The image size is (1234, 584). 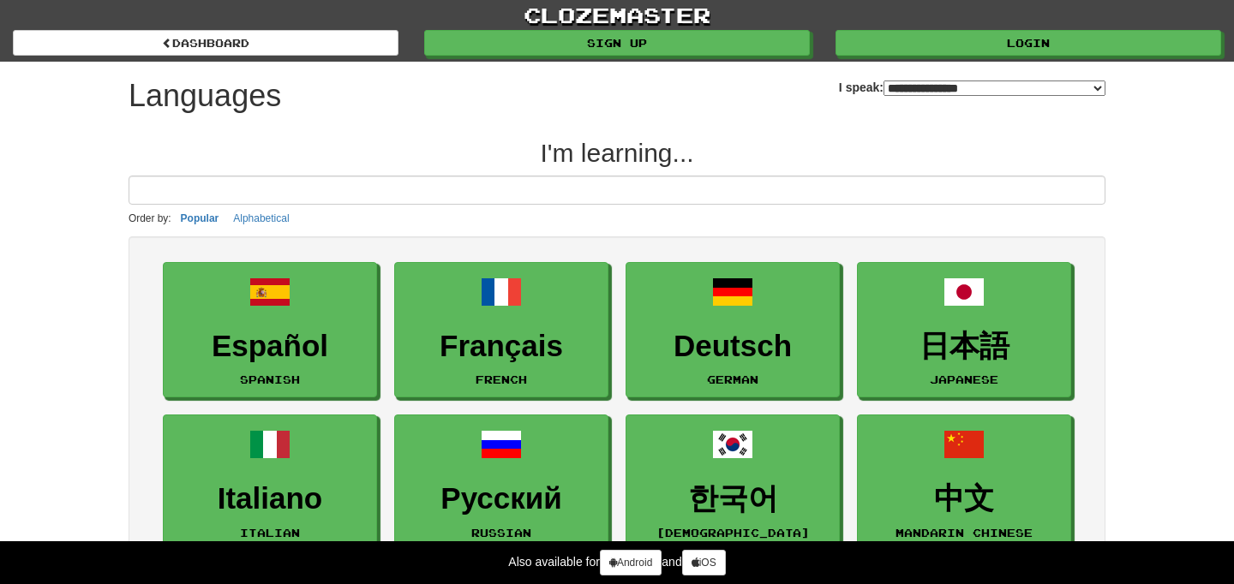 I want to click on button: Alphabetical, so click(x=260, y=218).